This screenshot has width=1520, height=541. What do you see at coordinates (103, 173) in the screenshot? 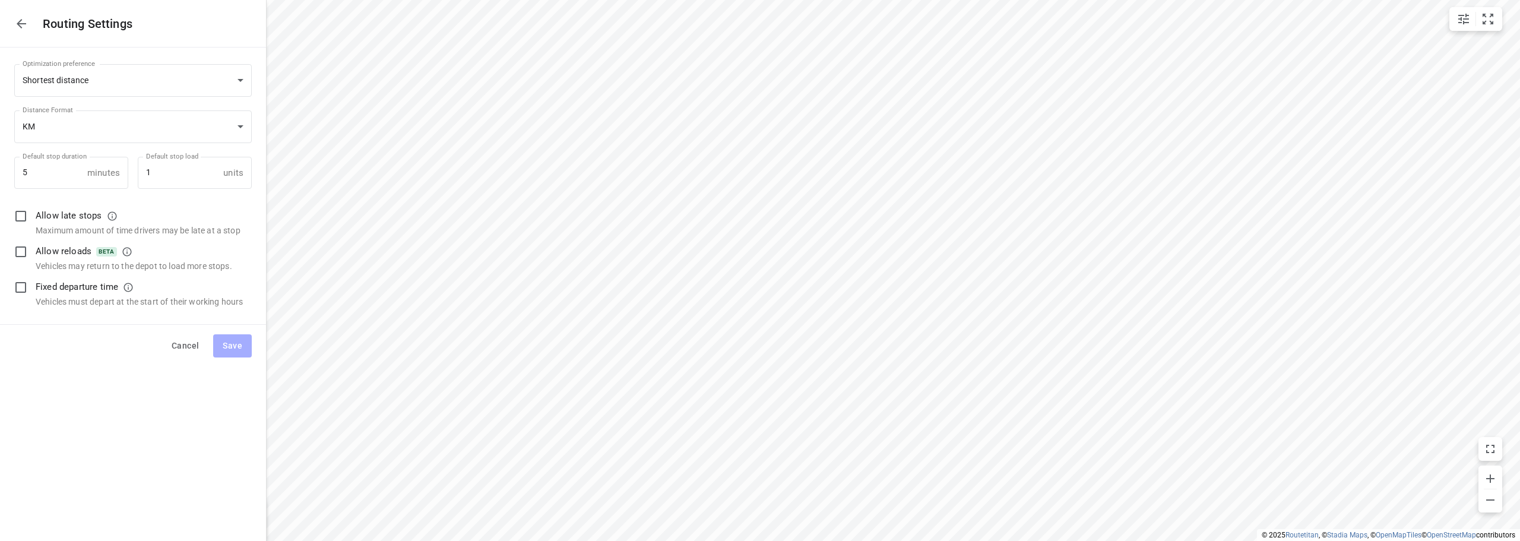
I see `p: minutes` at bounding box center [103, 173].